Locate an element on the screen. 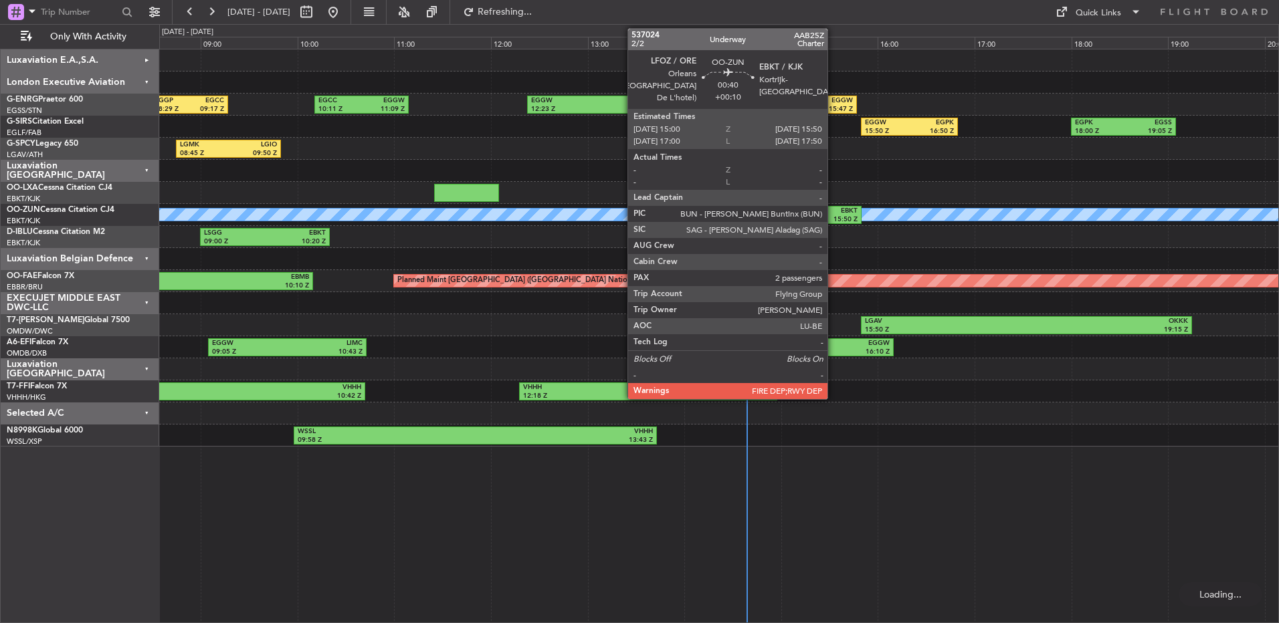  div: 09:50 Z is located at coordinates (253, 154).